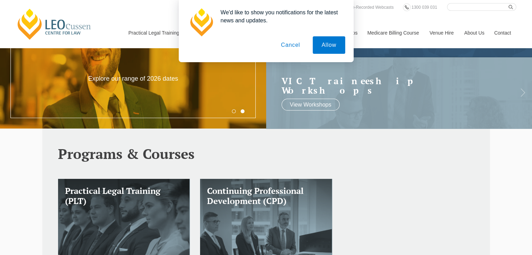 The width and height of the screenshot is (532, 255). I want to click on h2: VIC Traineeship Workshops, so click(392, 85).